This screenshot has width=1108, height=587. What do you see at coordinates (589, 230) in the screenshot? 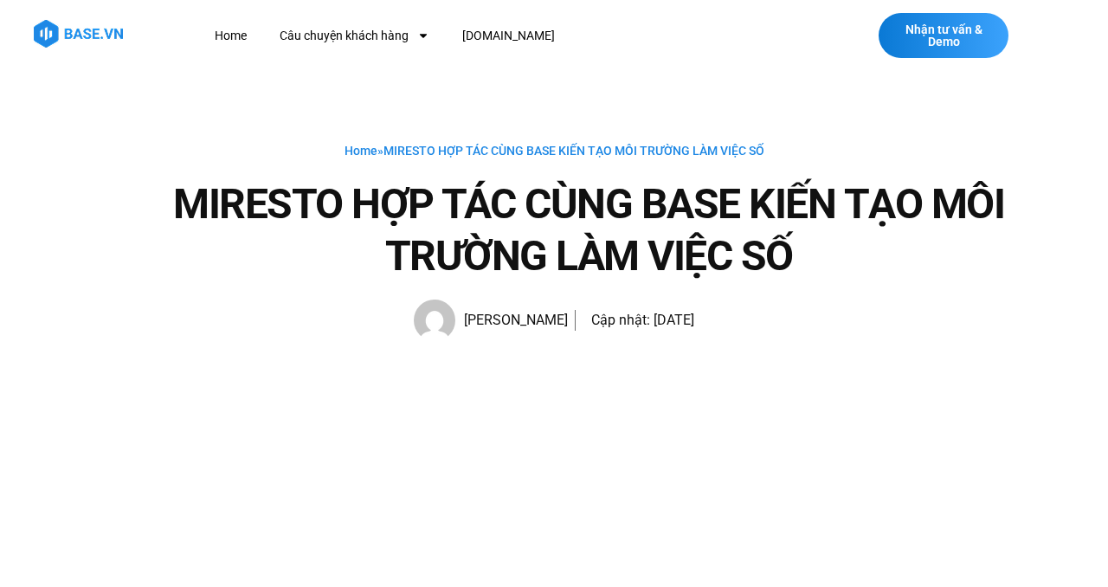
I see `h1: MIRESTO HỢP TÁC CÙNG BASE KIẾN TẠO MÔI TRƯỜNG LÀM VIỆC SỐ` at bounding box center [589, 230].